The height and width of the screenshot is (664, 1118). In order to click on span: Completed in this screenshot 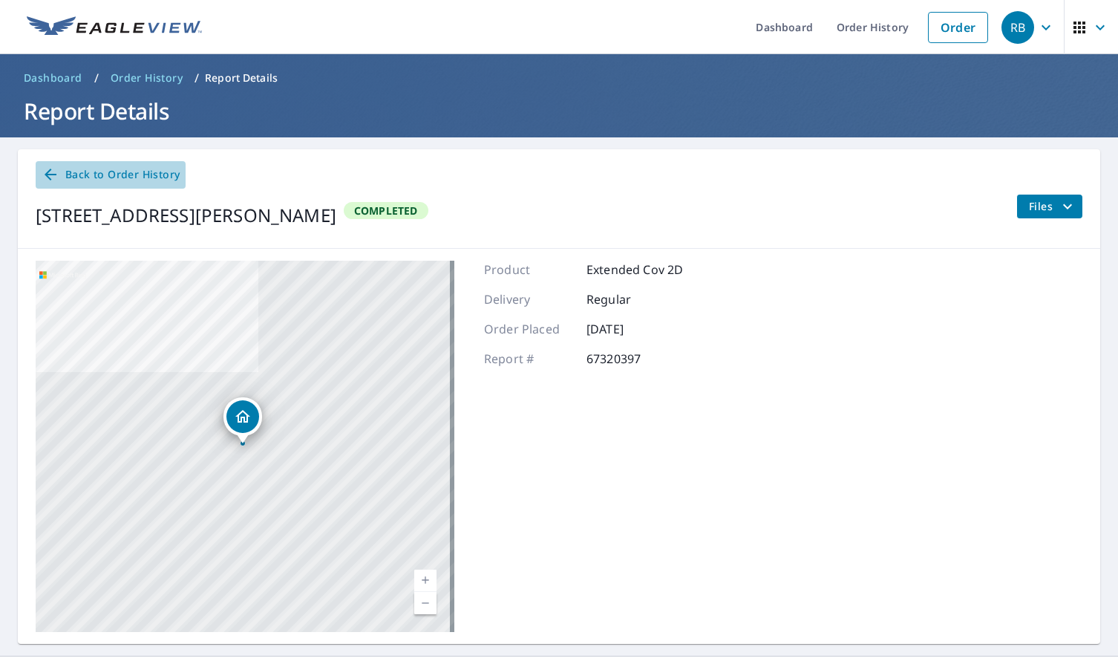, I will do `click(386, 210)`.